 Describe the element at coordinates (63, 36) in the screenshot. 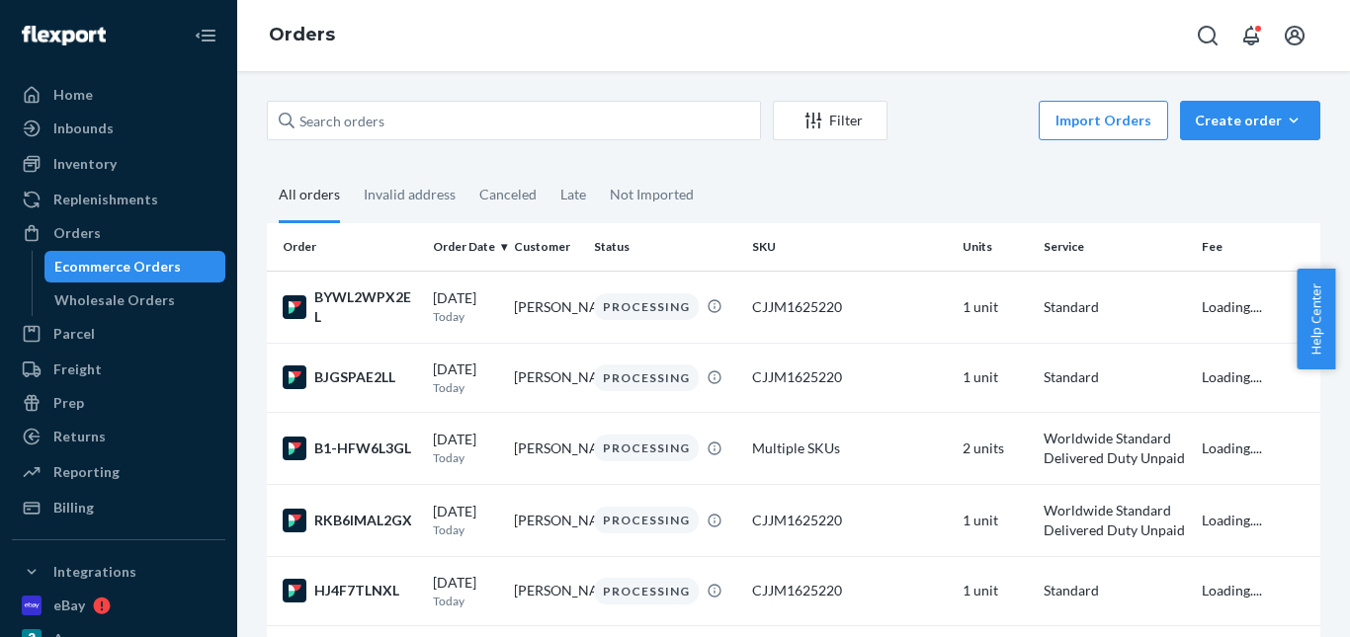

I see `img: Flexport logo` at that location.